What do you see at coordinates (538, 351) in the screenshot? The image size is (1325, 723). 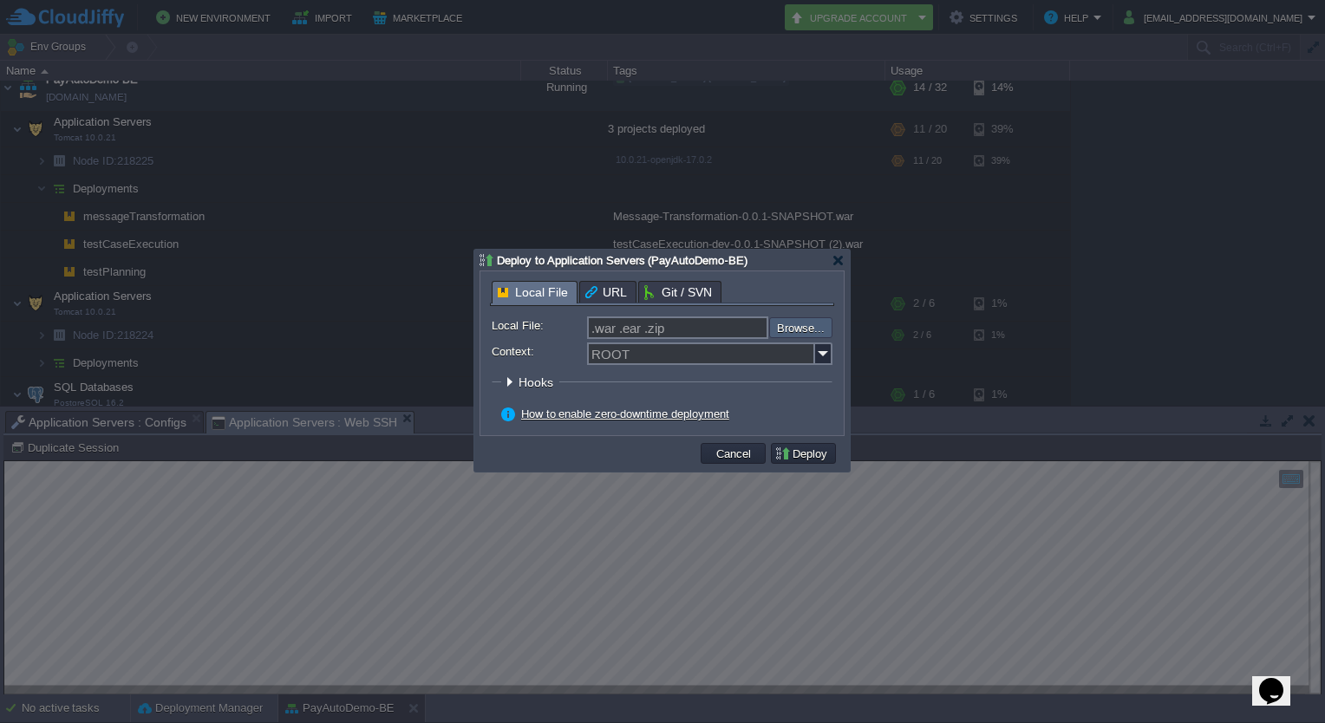 I see `label: Context:` at bounding box center [538, 351].